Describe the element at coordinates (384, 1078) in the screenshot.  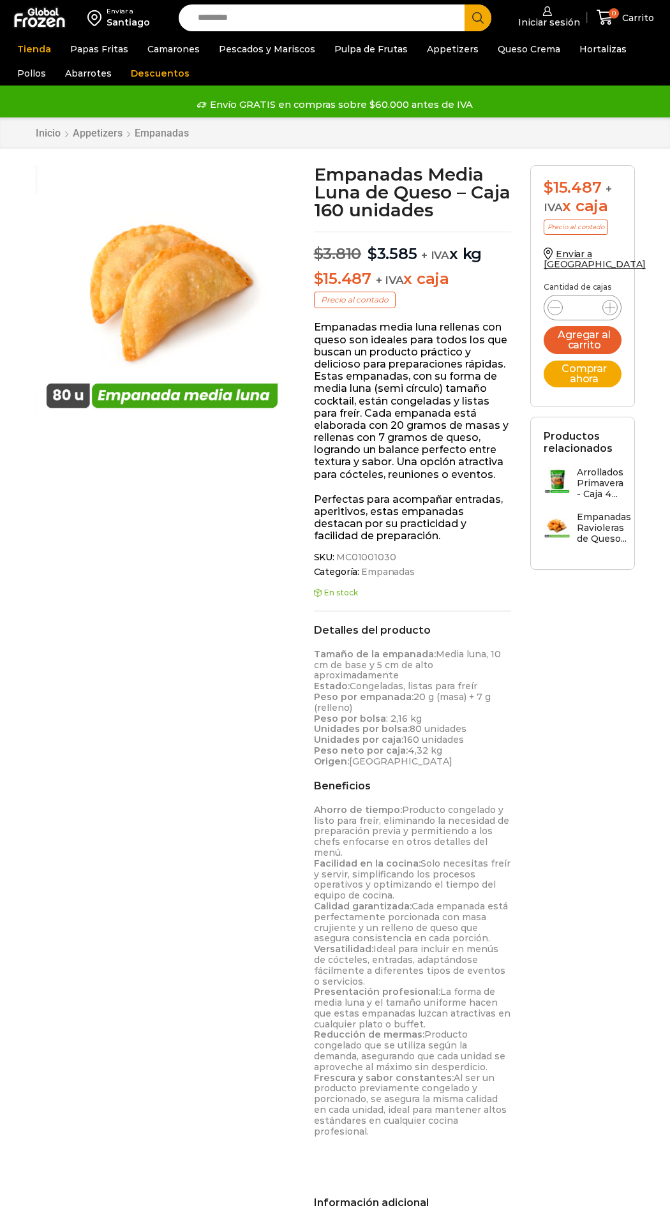
I see `strong: Frescura y sabor constantes:` at that location.